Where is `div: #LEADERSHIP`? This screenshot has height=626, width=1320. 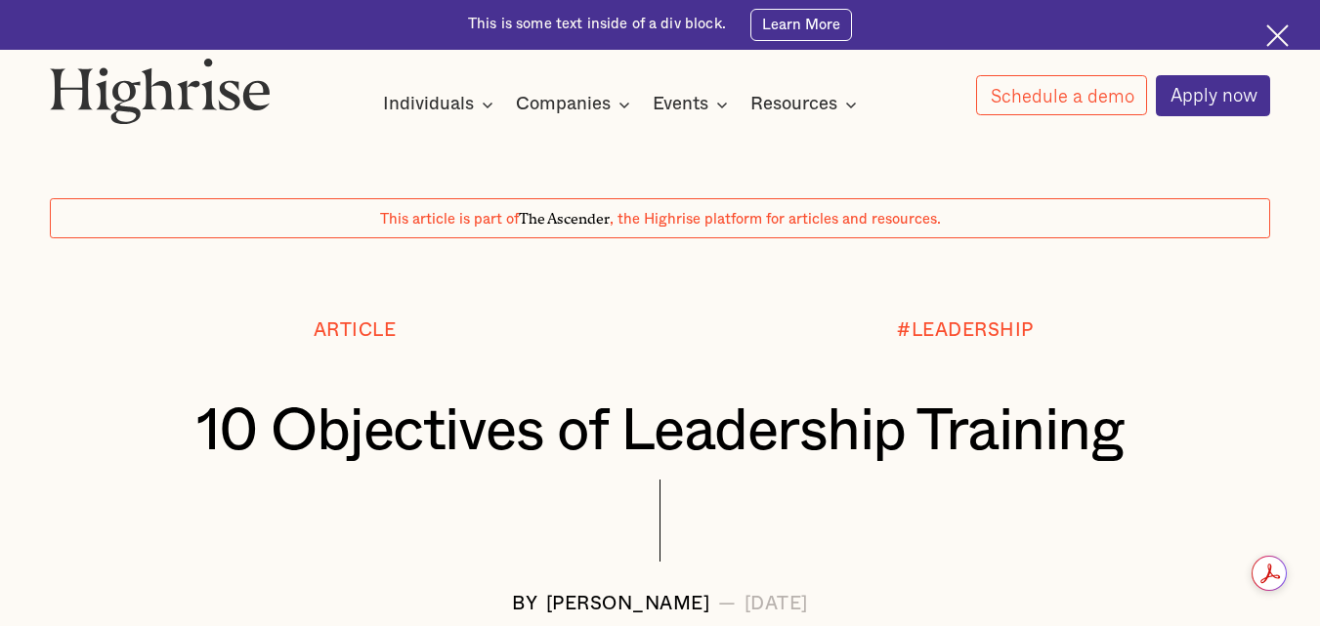
div: #LEADERSHIP is located at coordinates (965, 331).